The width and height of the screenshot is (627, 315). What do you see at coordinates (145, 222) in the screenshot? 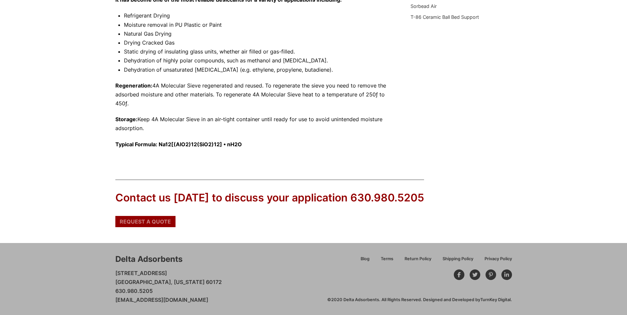
I see `a: Request a Quote` at bounding box center [145, 222].